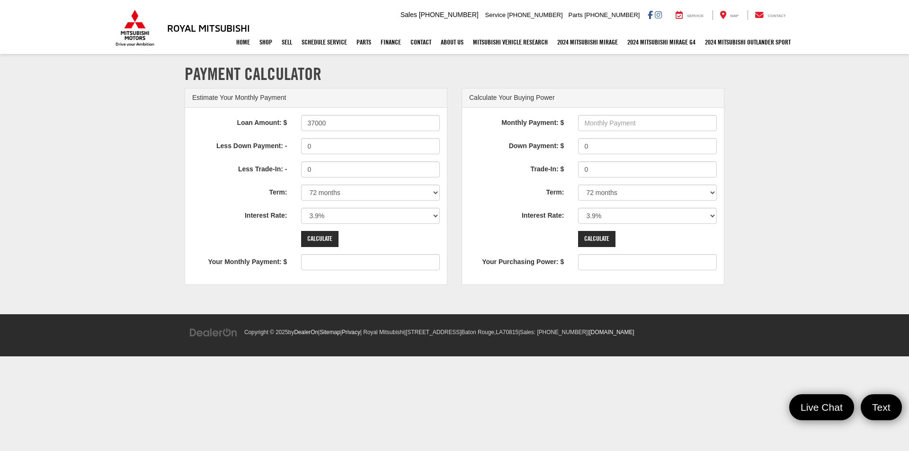  What do you see at coordinates (516, 168) in the screenshot?
I see `label: Trade-In: $` at bounding box center [516, 168].